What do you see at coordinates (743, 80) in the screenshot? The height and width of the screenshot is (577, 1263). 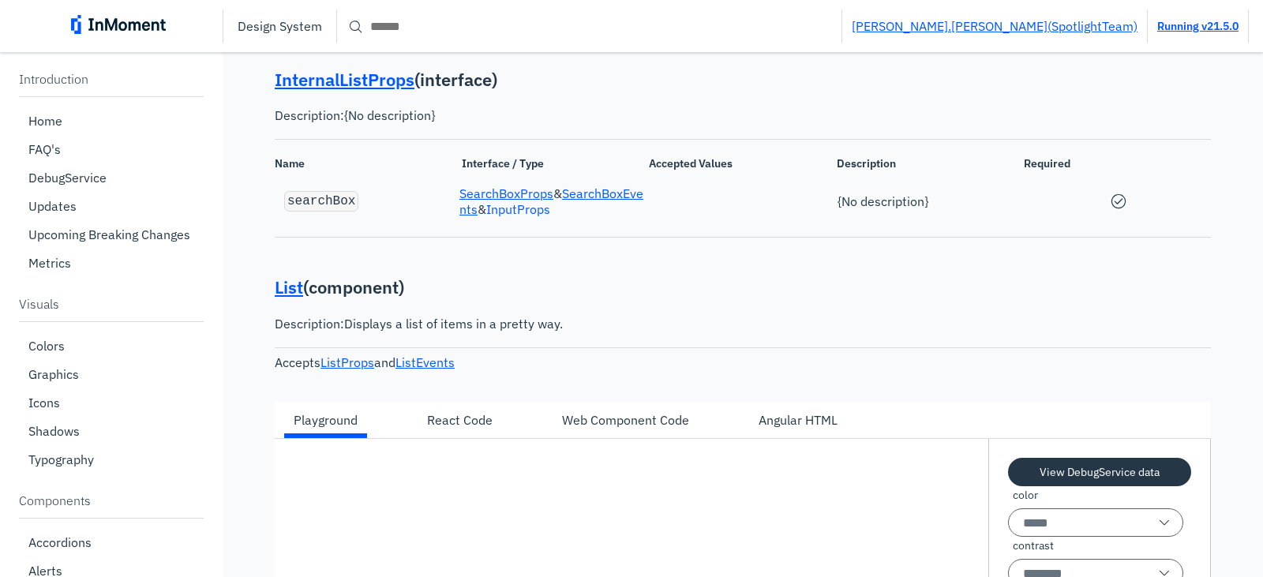 I see `p: ( interface )` at bounding box center [743, 80].